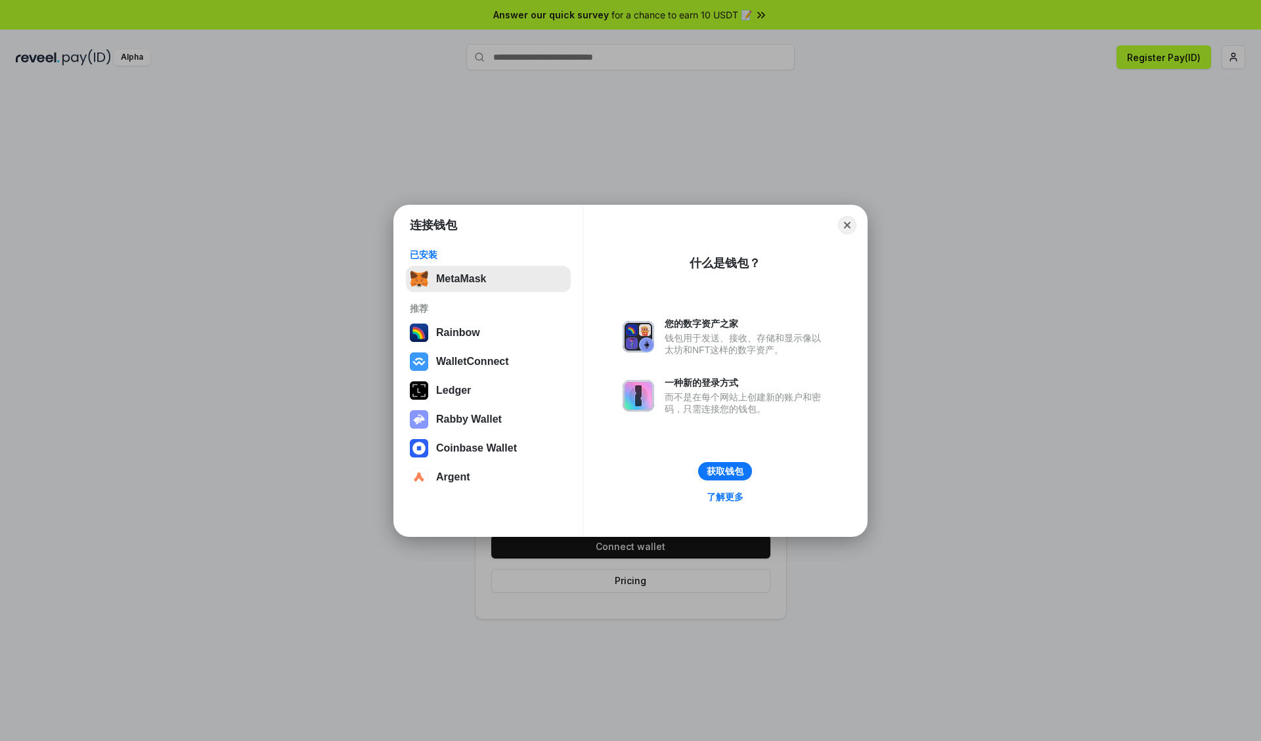 This screenshot has width=1261, height=741. What do you see at coordinates (488, 362) in the screenshot?
I see `button: WalletConnect` at bounding box center [488, 362].